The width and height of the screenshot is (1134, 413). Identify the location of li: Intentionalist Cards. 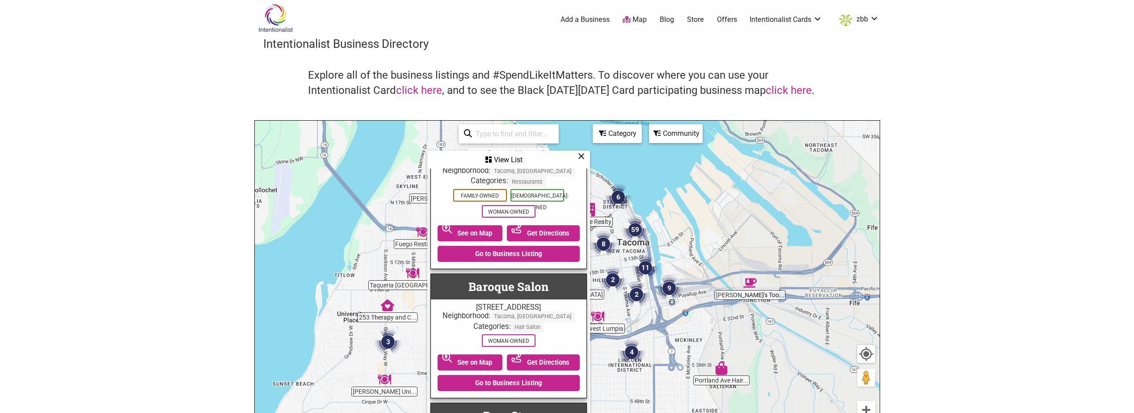
(786, 20).